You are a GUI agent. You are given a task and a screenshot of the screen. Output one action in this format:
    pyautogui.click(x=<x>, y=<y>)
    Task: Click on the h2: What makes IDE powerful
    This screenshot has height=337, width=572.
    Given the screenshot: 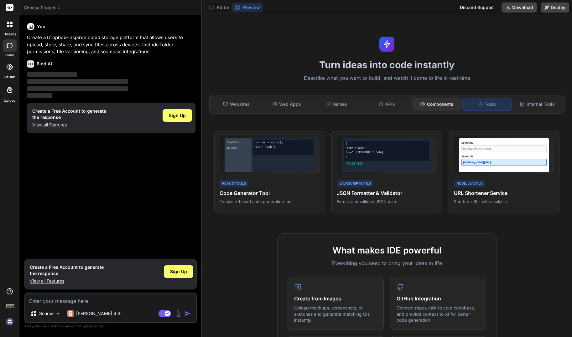 What is the action you would take?
    pyautogui.click(x=387, y=251)
    